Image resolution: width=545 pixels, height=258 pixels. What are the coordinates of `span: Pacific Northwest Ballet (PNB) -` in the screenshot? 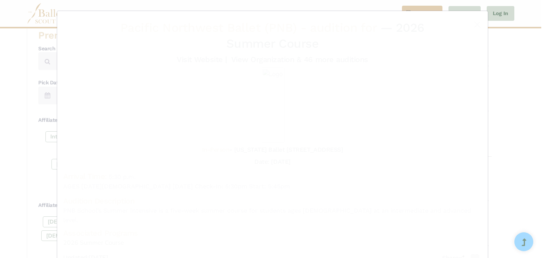 It's located at (250, 28).